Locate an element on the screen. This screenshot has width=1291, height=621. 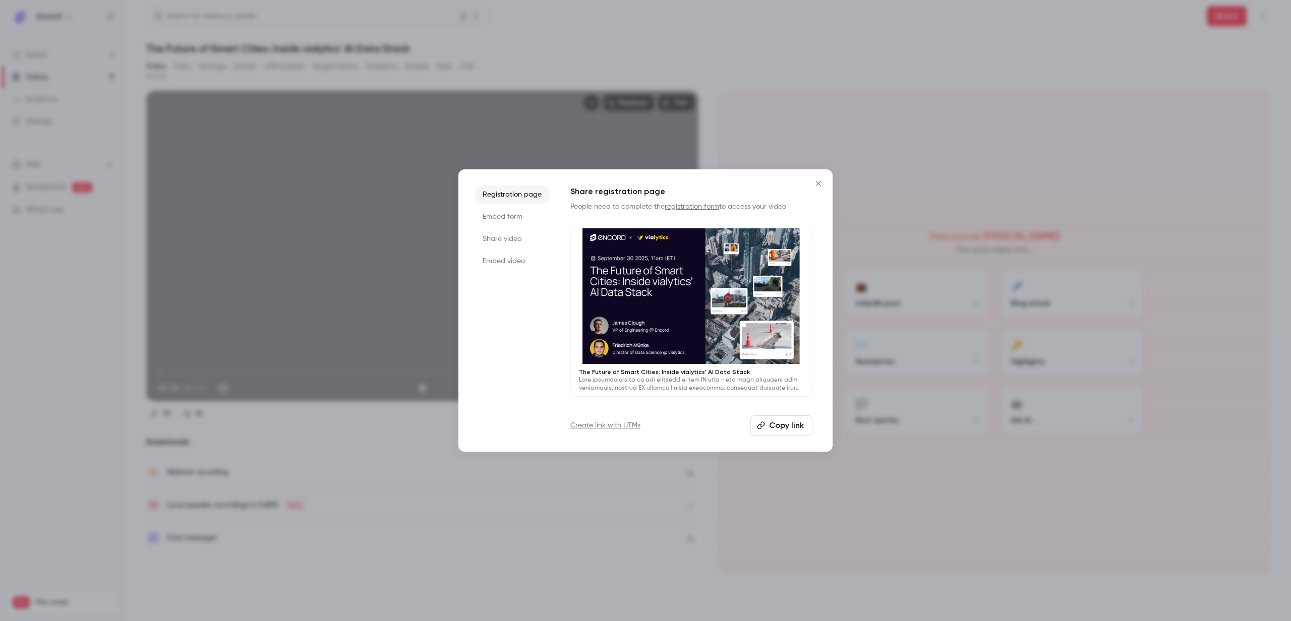
a: The Future of Smart Cities: Inside vialytics' AI Data StackLore ipsumdolorsita co adi elitsedd ei... is located at coordinates (691, 312).